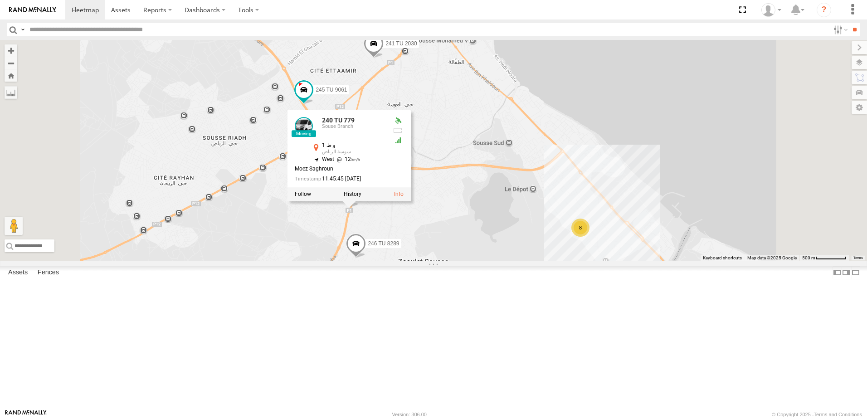 This screenshot has width=867, height=419. Describe the element at coordinates (11, 63) in the screenshot. I see `button: Zoom out` at that location.